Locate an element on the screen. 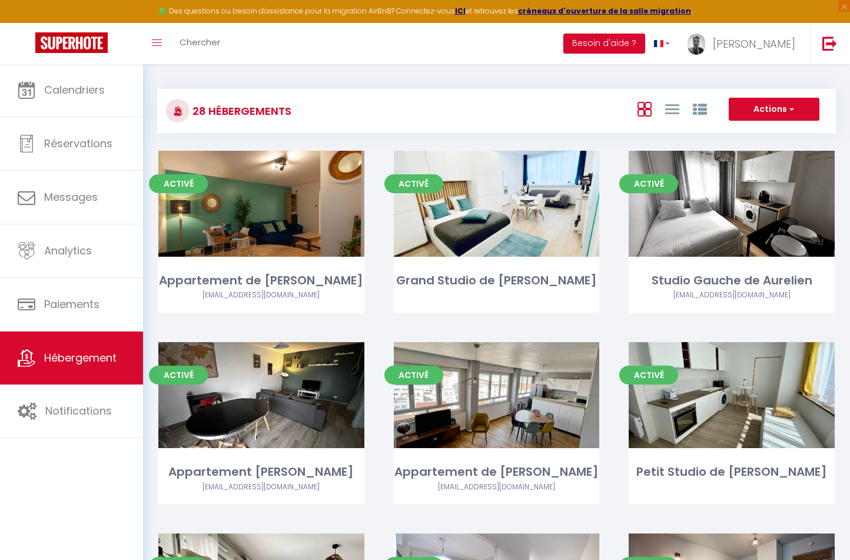 The width and height of the screenshot is (850, 560). a: Chercher is located at coordinates (200, 44).